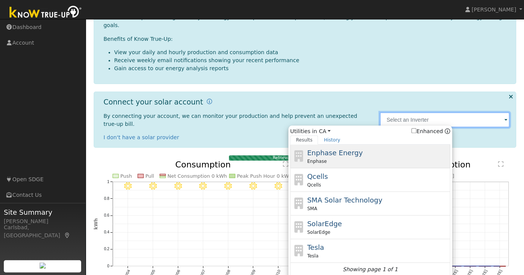 The image size is (524, 275). What do you see at coordinates (203, 164) in the screenshot?
I see `text: Consumption` at bounding box center [203, 164].